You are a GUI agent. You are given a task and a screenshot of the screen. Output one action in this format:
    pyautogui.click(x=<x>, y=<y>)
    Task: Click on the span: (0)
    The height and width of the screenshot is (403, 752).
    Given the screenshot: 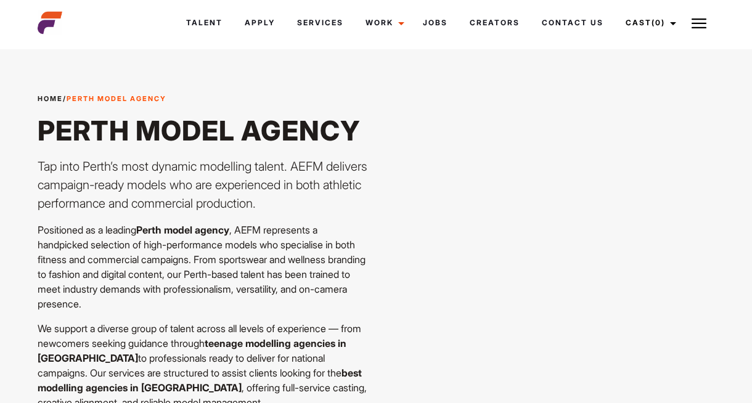 What is the action you would take?
    pyautogui.click(x=659, y=22)
    